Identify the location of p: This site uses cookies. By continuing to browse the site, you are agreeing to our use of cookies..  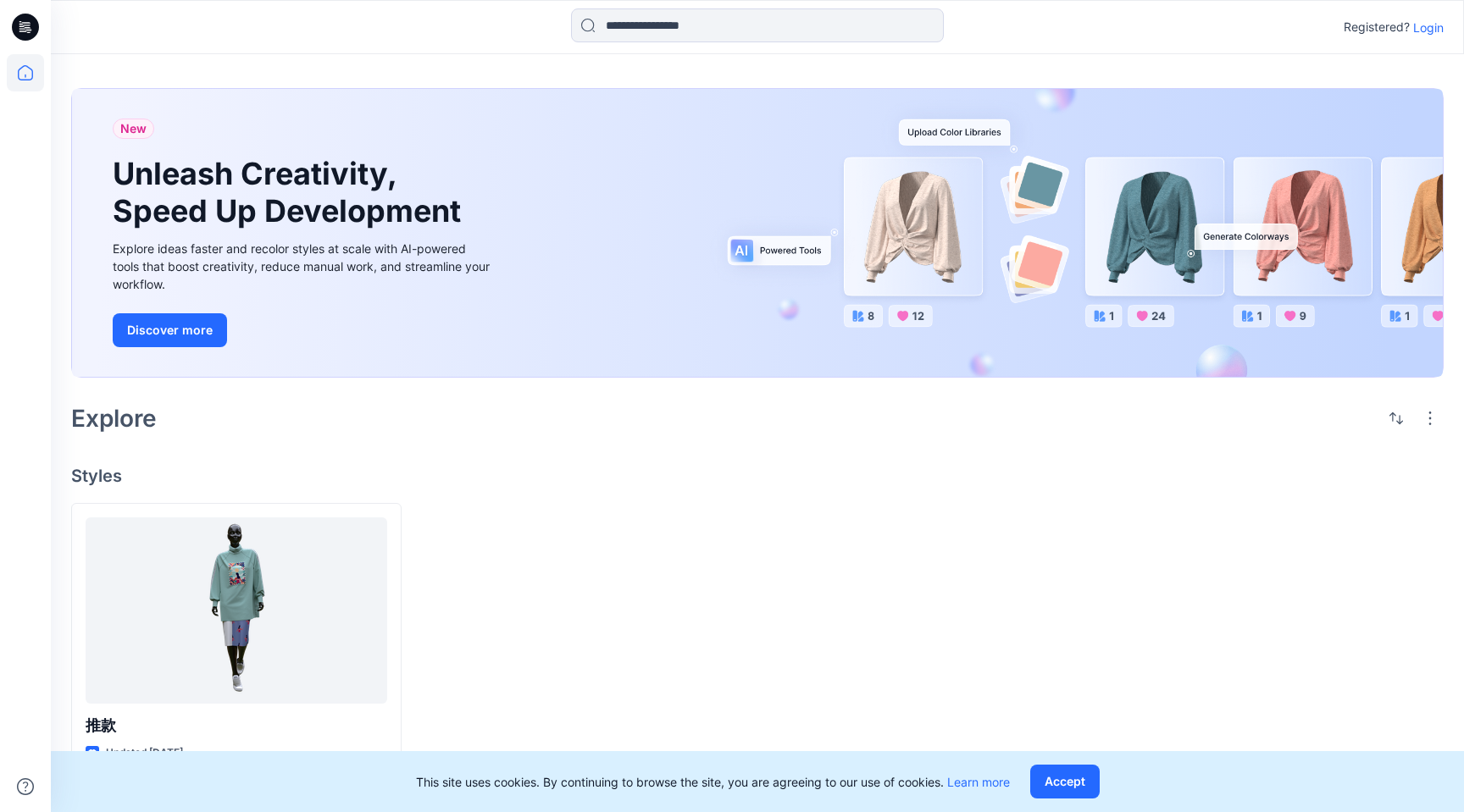
(712, 781).